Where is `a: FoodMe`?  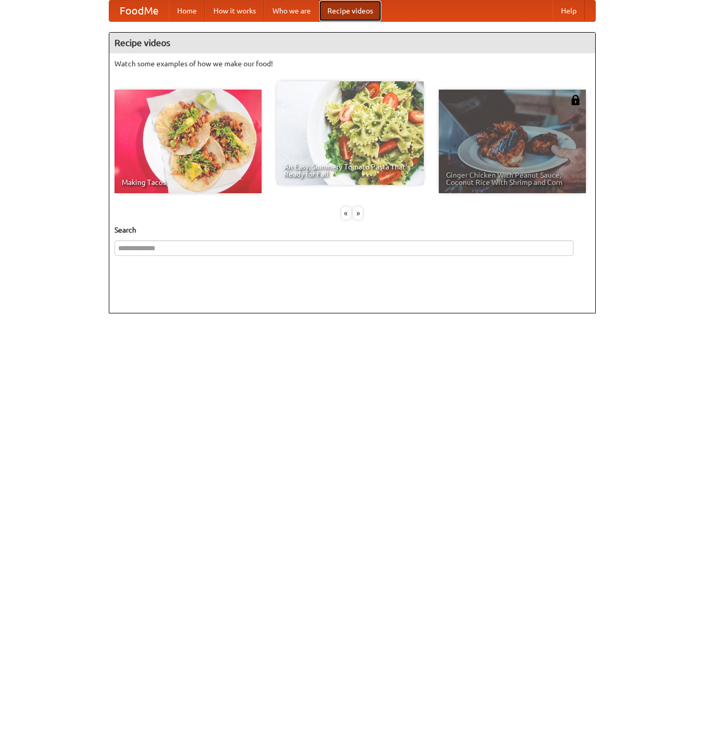
a: FoodMe is located at coordinates (139, 11).